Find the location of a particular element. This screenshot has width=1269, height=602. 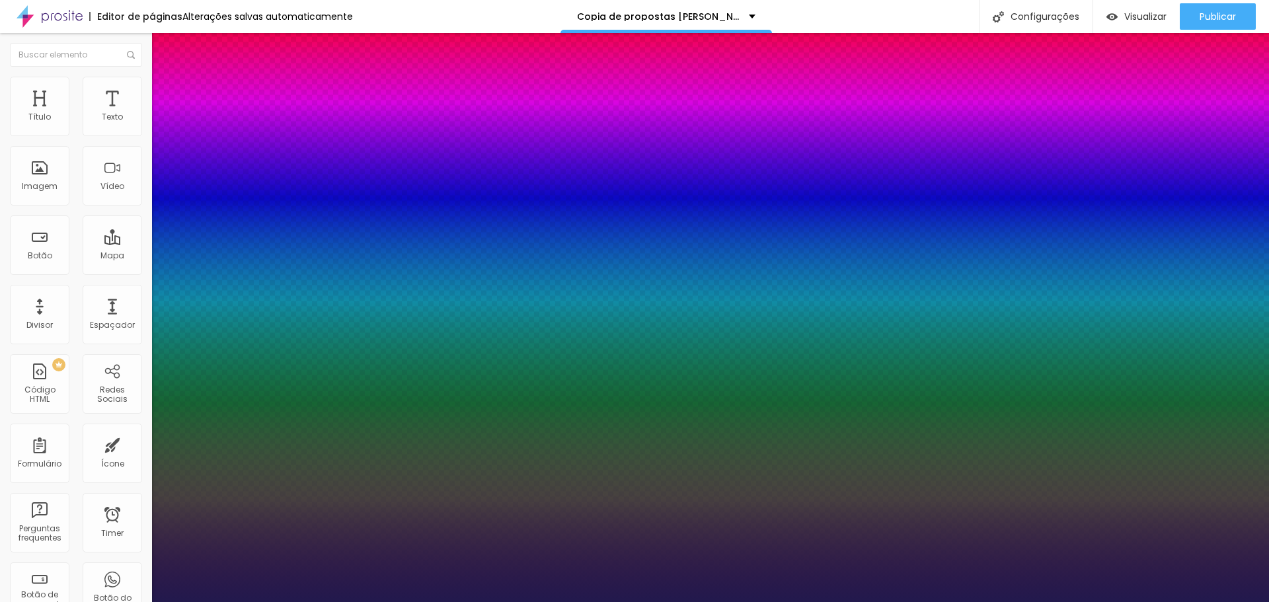

div: Título is located at coordinates (40, 117).